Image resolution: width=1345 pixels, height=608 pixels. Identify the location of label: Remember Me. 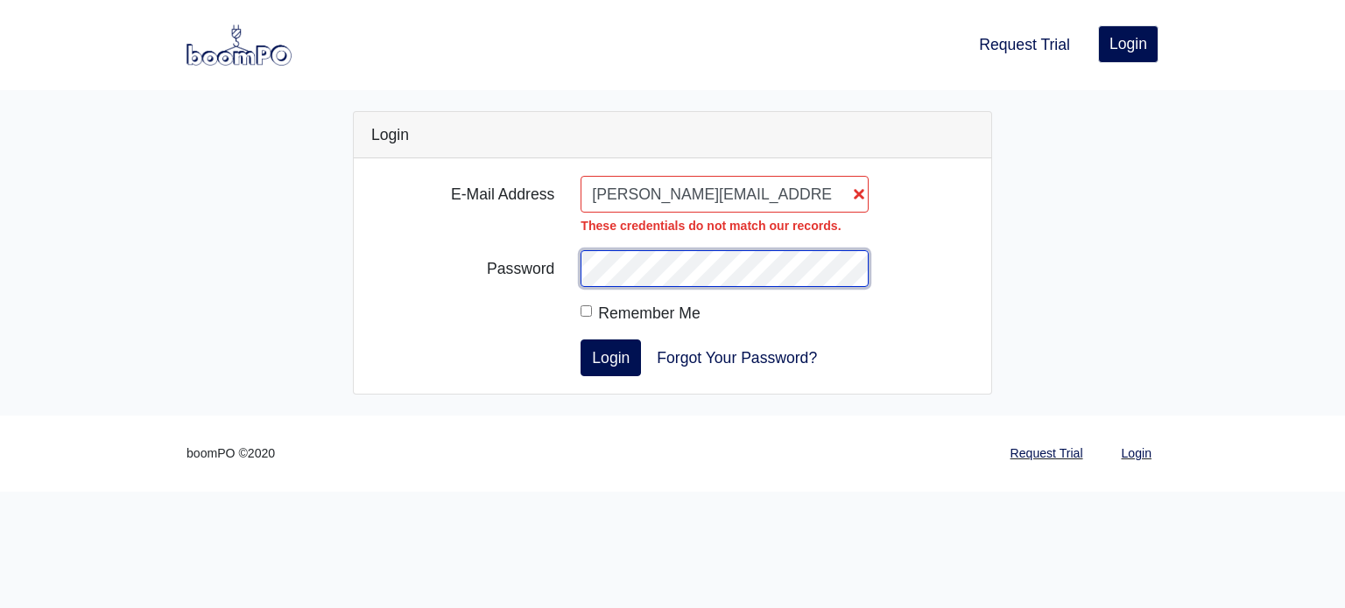
(649, 313).